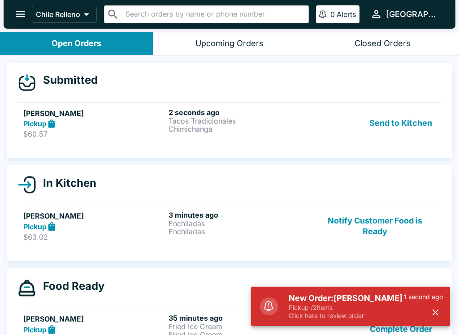 Image resolution: width=459 pixels, height=335 pixels. I want to click on h4: Submitted, so click(67, 80).